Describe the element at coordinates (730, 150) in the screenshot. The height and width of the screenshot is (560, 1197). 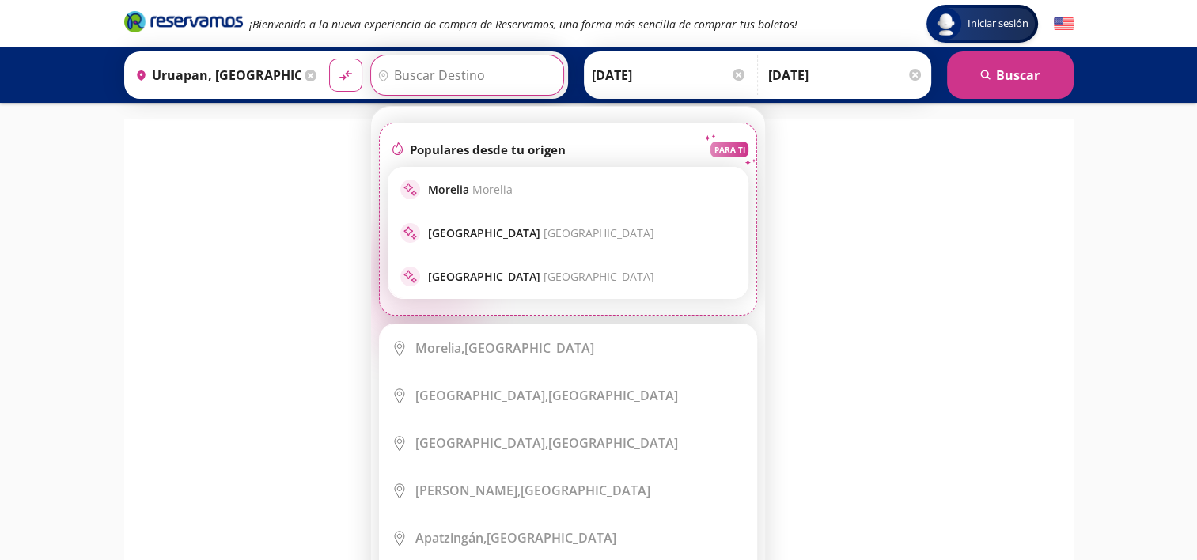
I see `p: PARA TI` at that location.